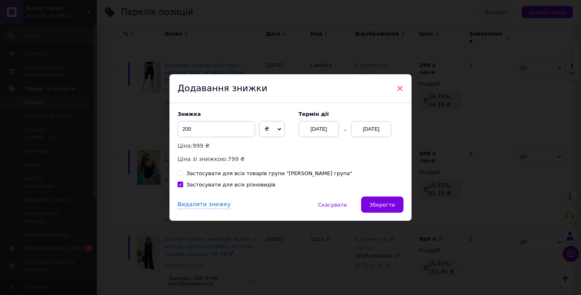 This screenshot has width=581, height=295. Describe the element at coordinates (382, 204) in the screenshot. I see `button: Зберегти` at that location.